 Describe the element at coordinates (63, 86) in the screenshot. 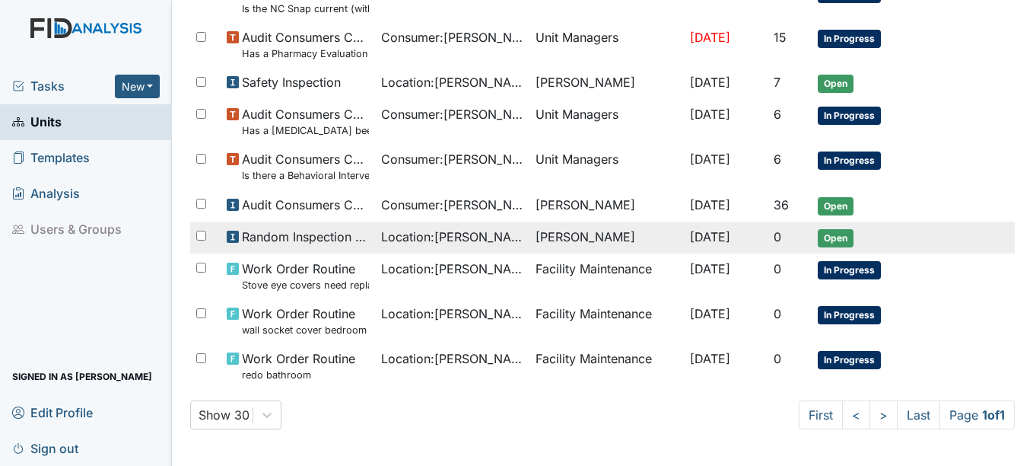

I see `a: Tasks` at that location.